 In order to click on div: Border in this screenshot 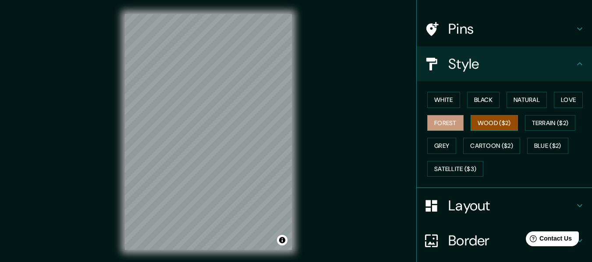, I will do `click(504, 241)`.